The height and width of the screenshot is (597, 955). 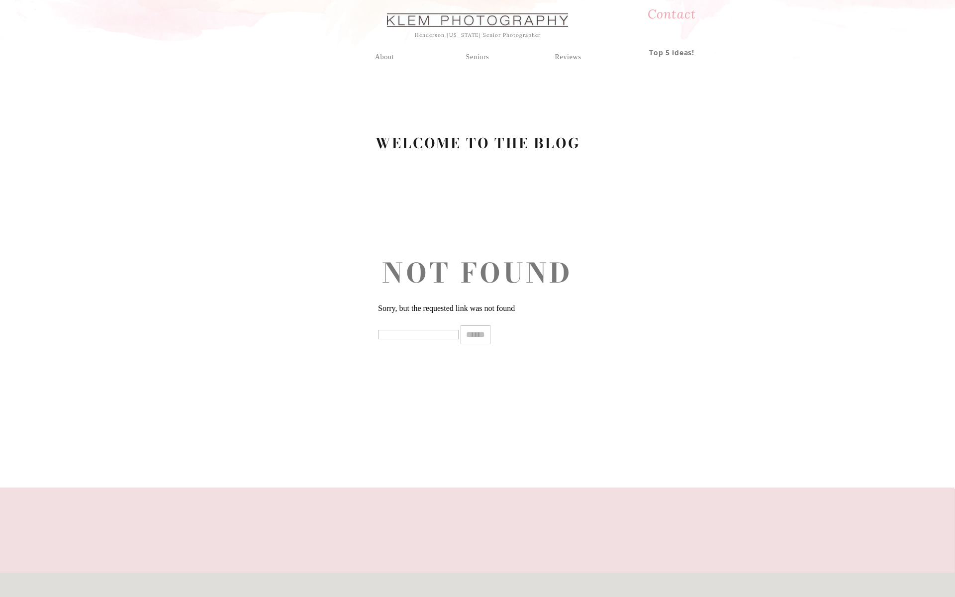 What do you see at coordinates (477, 144) in the screenshot?
I see `a: WELCOME TO THE BLOG` at bounding box center [477, 144].